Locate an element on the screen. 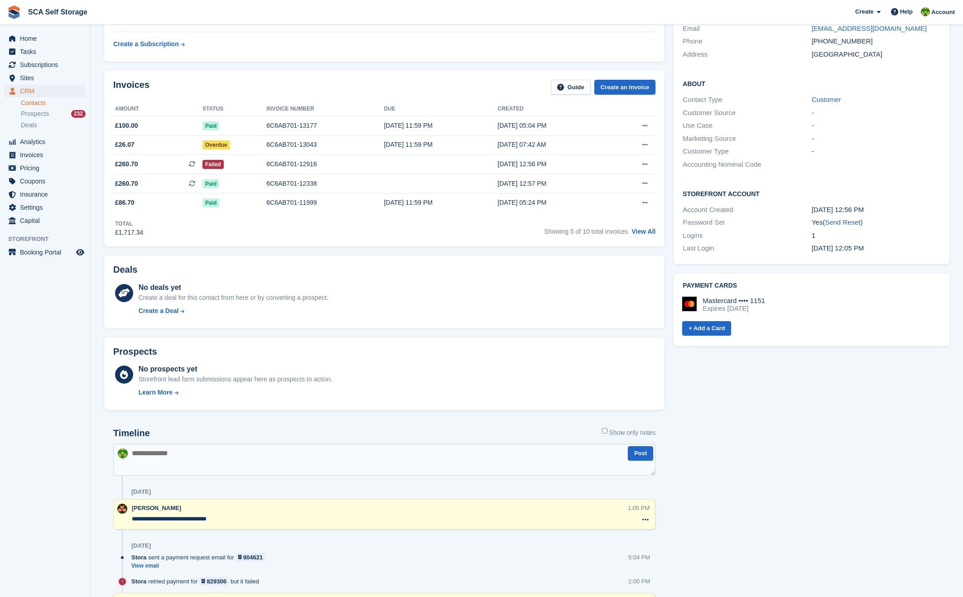  label: Show only notes is located at coordinates (629, 433).